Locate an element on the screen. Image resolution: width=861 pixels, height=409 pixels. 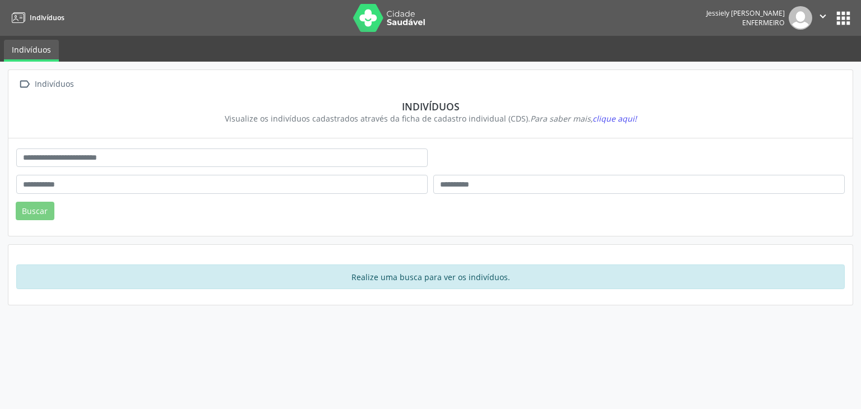
button: apps is located at coordinates (843, 18).